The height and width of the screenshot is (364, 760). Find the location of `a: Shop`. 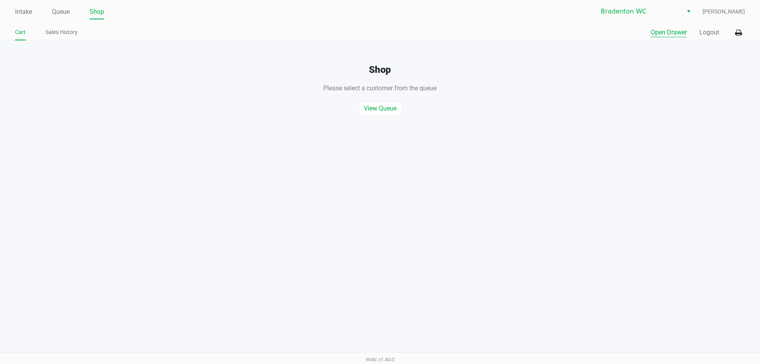

a: Shop is located at coordinates (97, 12).